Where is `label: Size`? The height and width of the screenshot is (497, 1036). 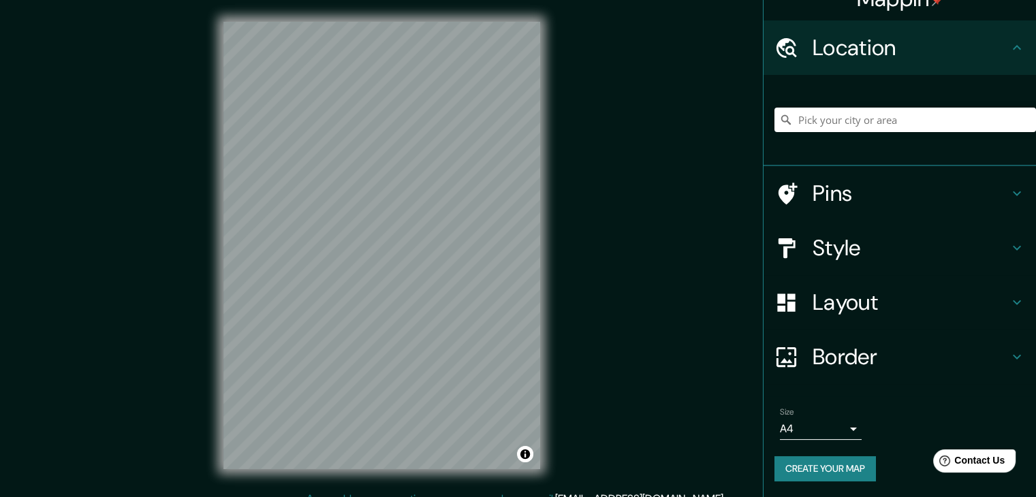
label: Size is located at coordinates (787, 412).